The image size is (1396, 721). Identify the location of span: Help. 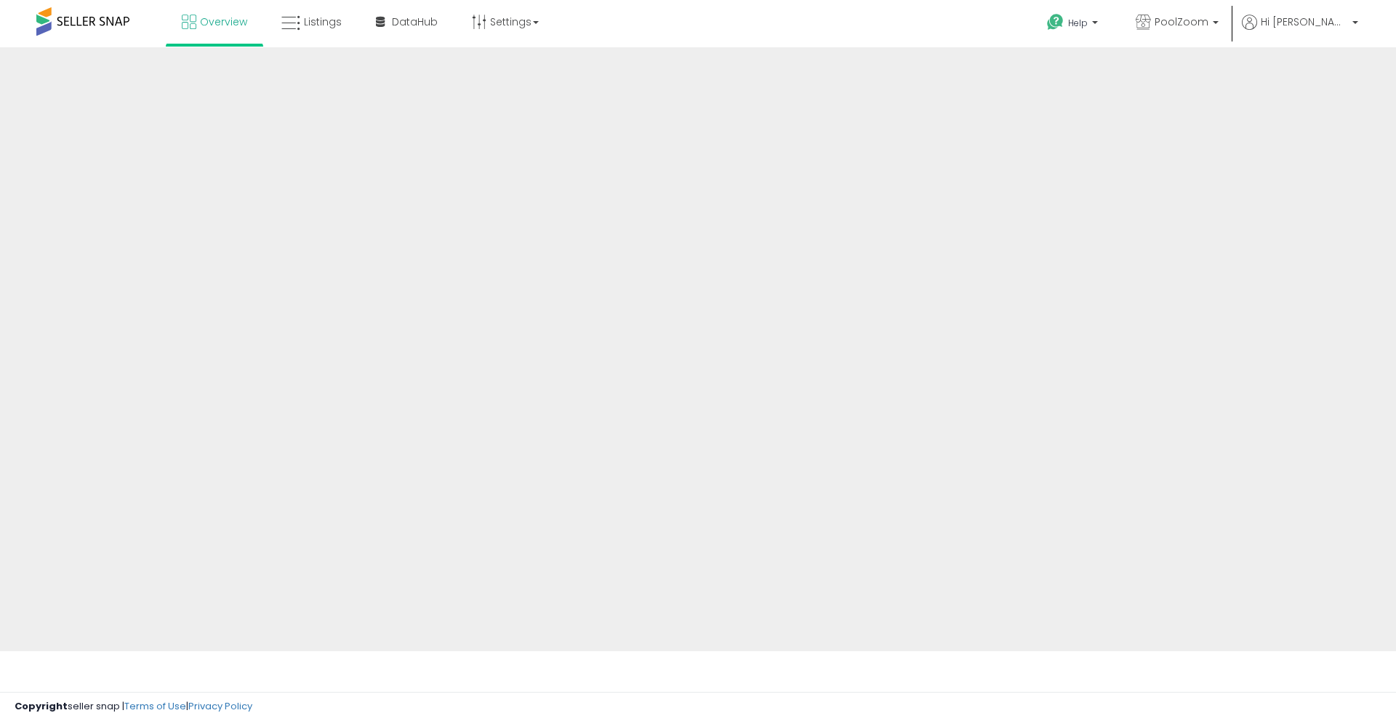
(1078, 23).